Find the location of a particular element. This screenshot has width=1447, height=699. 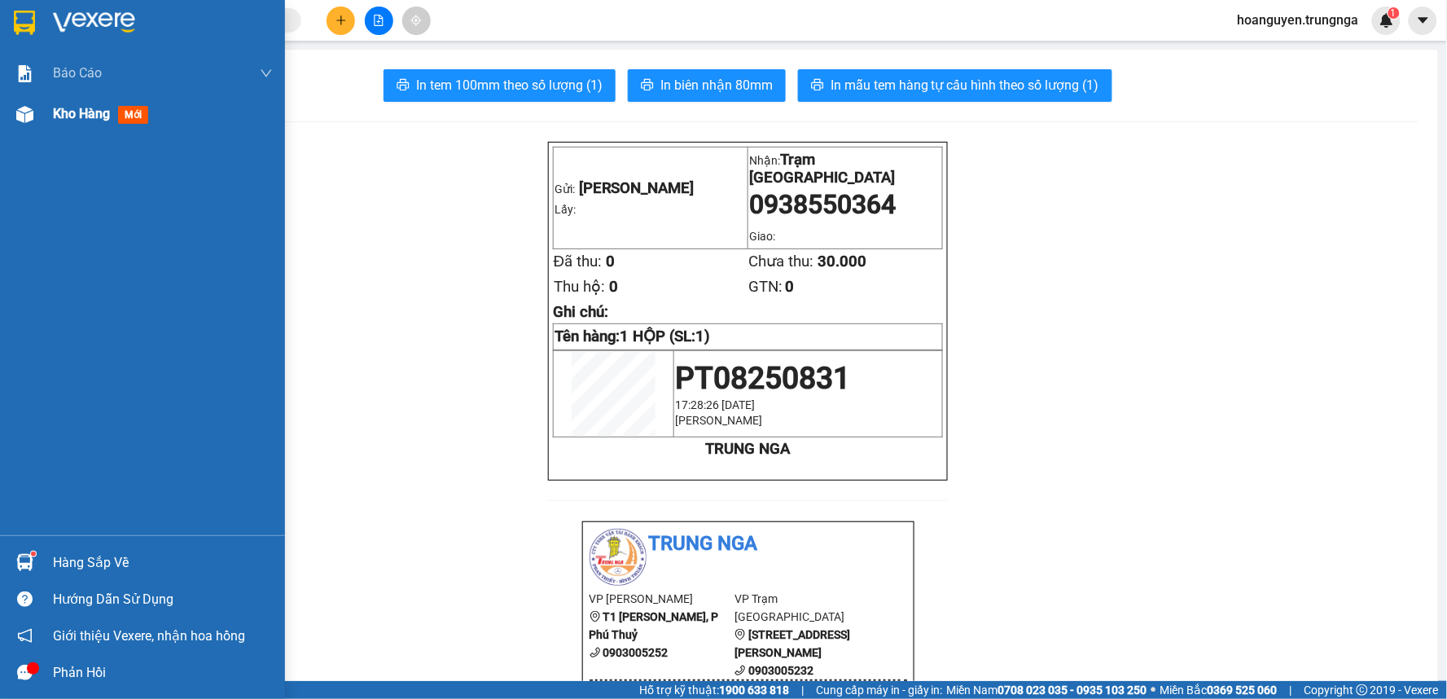

span: plus is located at coordinates (341, 20).